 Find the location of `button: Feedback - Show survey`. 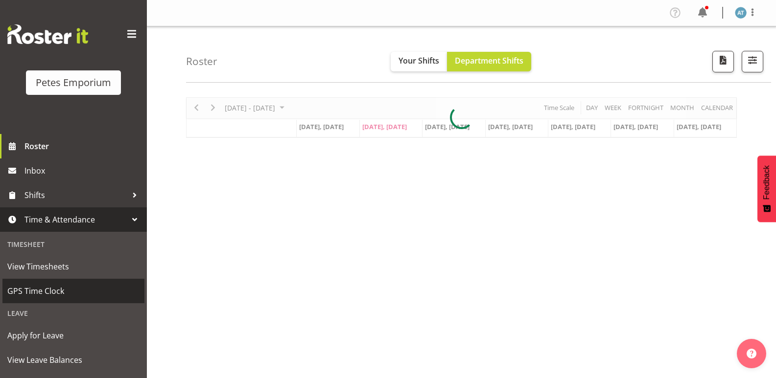

button: Feedback - Show survey is located at coordinates (766, 189).